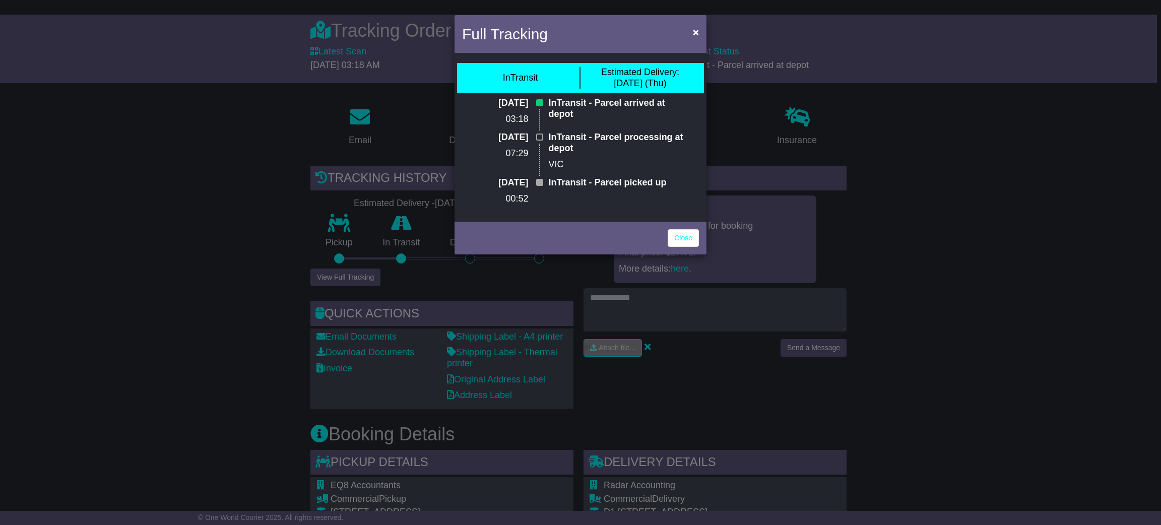 This screenshot has height=525, width=1161. What do you see at coordinates (618, 183) in the screenshot?
I see `p: InTransit - Parcel picked up` at bounding box center [618, 183].